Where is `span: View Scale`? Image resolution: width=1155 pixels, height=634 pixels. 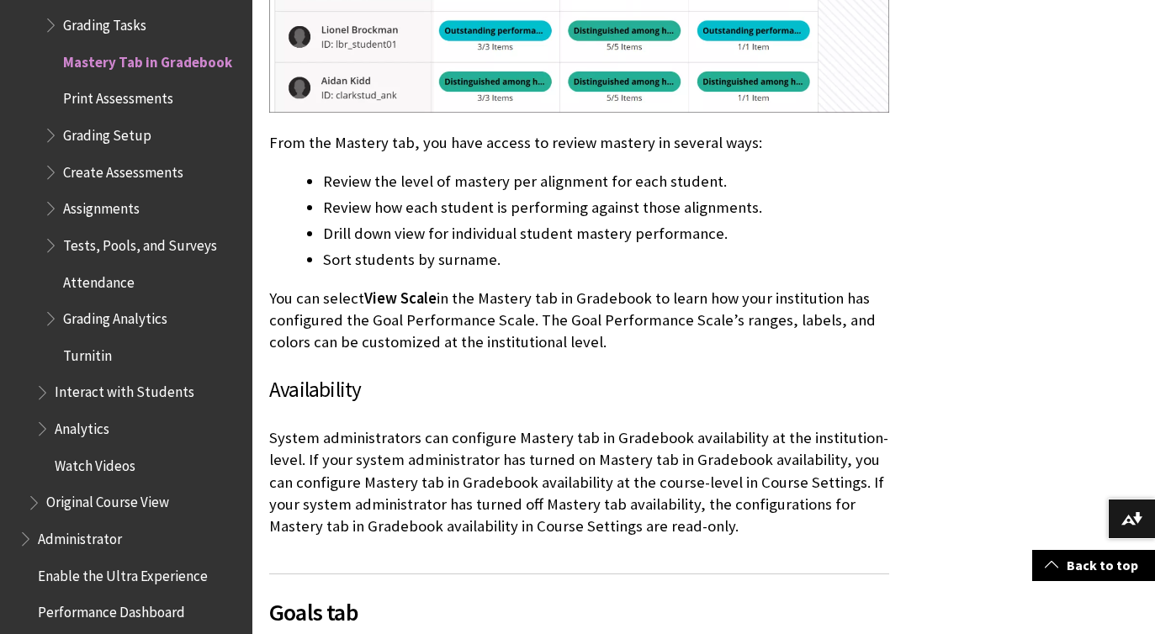 span: View Scale is located at coordinates (400, 298).